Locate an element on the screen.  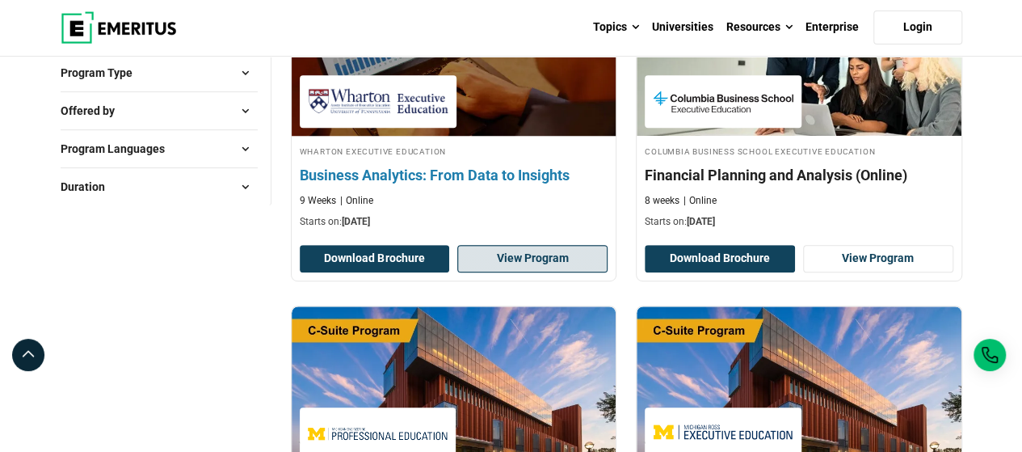
img: Michigan Ross Executive Education is located at coordinates (723, 433).